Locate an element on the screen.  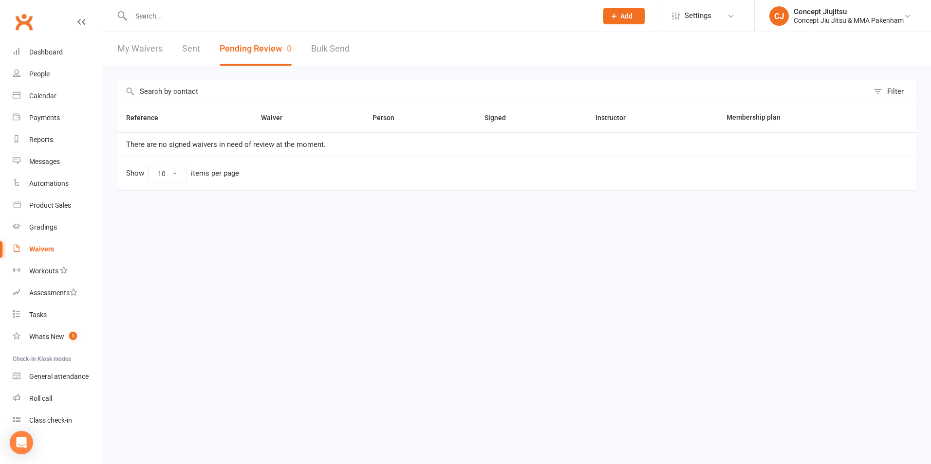
div: Show is located at coordinates (183, 174).